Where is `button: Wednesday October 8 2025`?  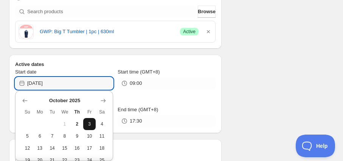 button: Wednesday October 8 2025 is located at coordinates (65, 136).